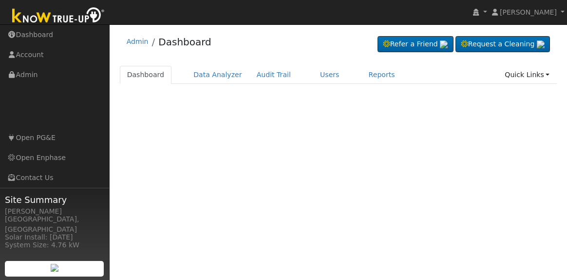 Image resolution: width=567 pixels, height=280 pixels. Describe the element at coordinates (382, 75) in the screenshot. I see `a: Reports` at that location.